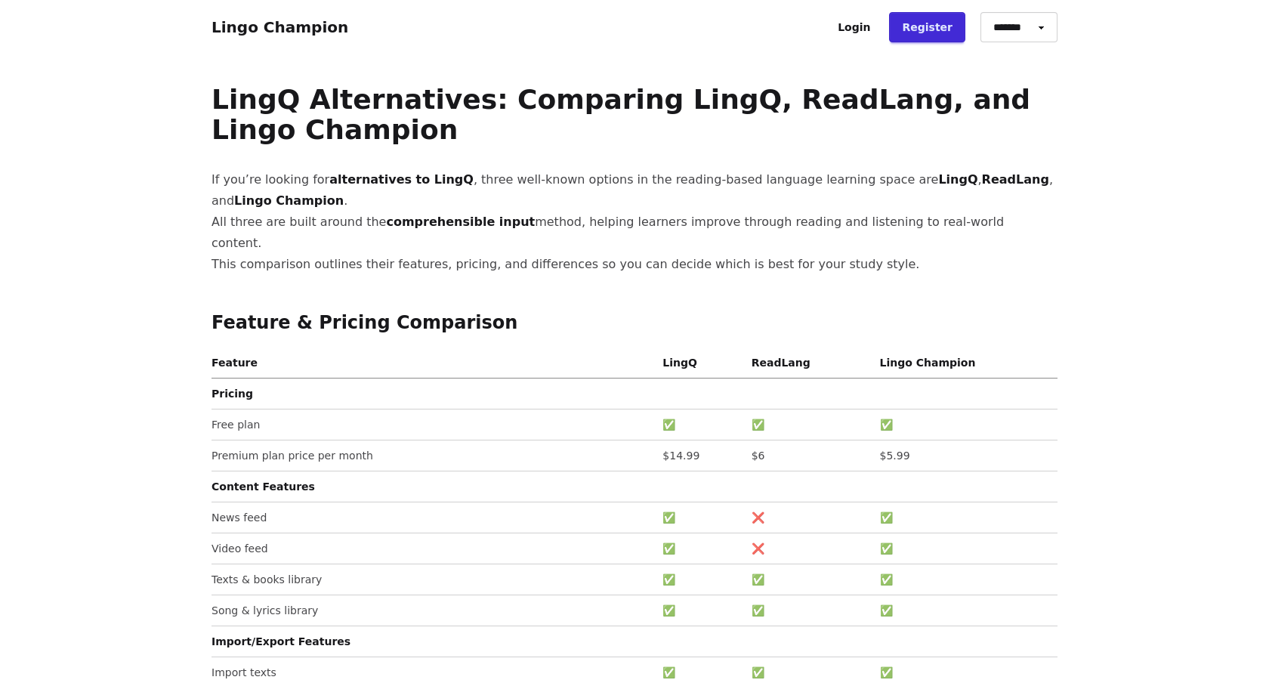  Describe the element at coordinates (854, 27) in the screenshot. I see `a: Login` at that location.